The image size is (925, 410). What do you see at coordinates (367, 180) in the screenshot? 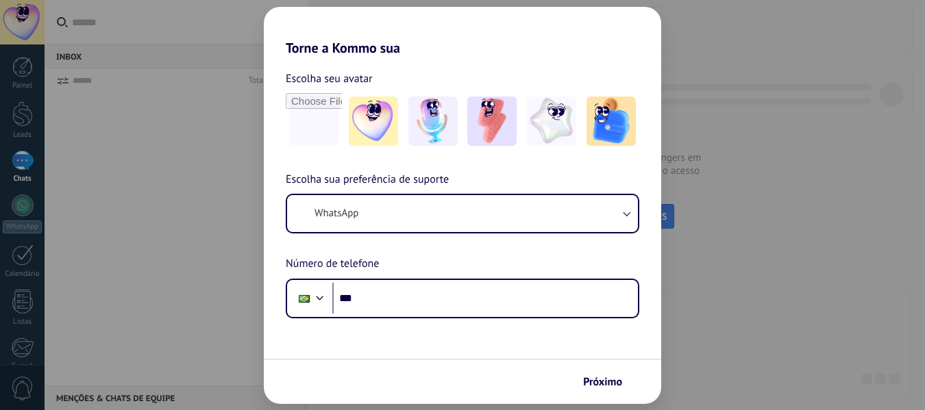
I see `span: Escolha sua preferência de suporte` at bounding box center [367, 180].